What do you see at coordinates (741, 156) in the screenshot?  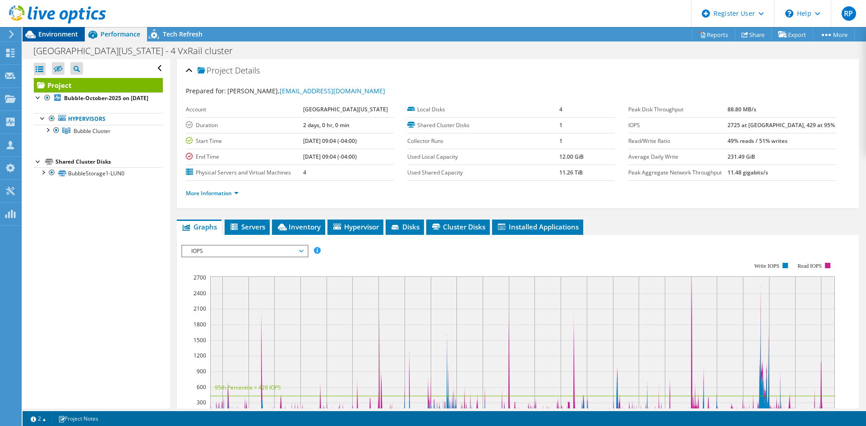 I see `b: 231.49 GiB` at bounding box center [741, 156].